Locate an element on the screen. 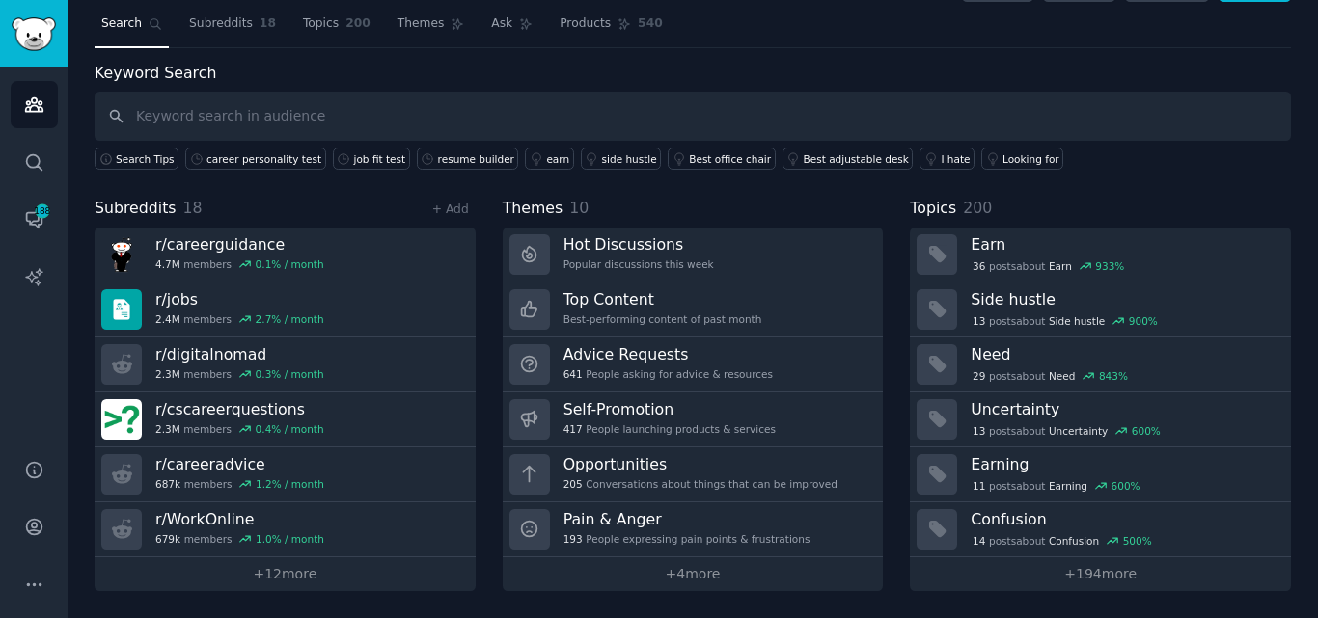 Image resolution: width=1318 pixels, height=618 pixels. div: Conversations about things that can be improved is located at coordinates (700, 484).